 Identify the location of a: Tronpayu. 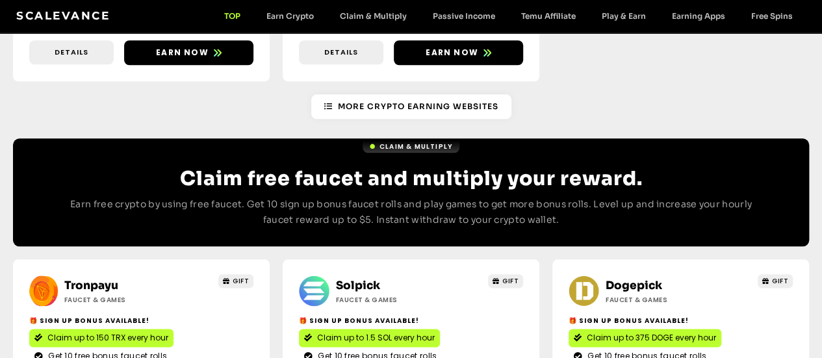
(91, 285).